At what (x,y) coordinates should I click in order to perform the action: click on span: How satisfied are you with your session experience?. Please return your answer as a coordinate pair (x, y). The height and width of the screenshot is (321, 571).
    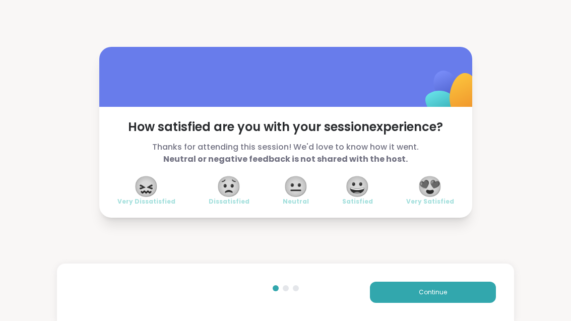
    Looking at the image, I should click on (286, 127).